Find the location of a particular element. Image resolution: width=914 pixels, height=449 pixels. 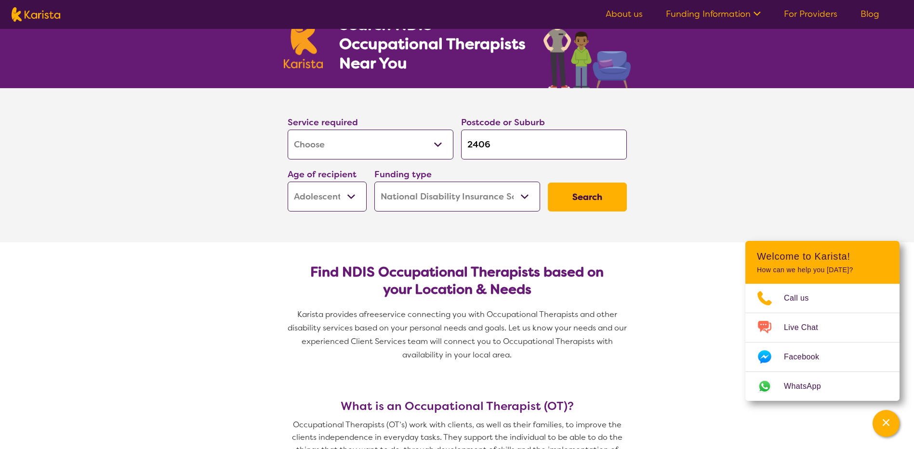

span: service connecting you with Occupational Therapists and other disability services based on your p... is located at coordinates (458, 334).